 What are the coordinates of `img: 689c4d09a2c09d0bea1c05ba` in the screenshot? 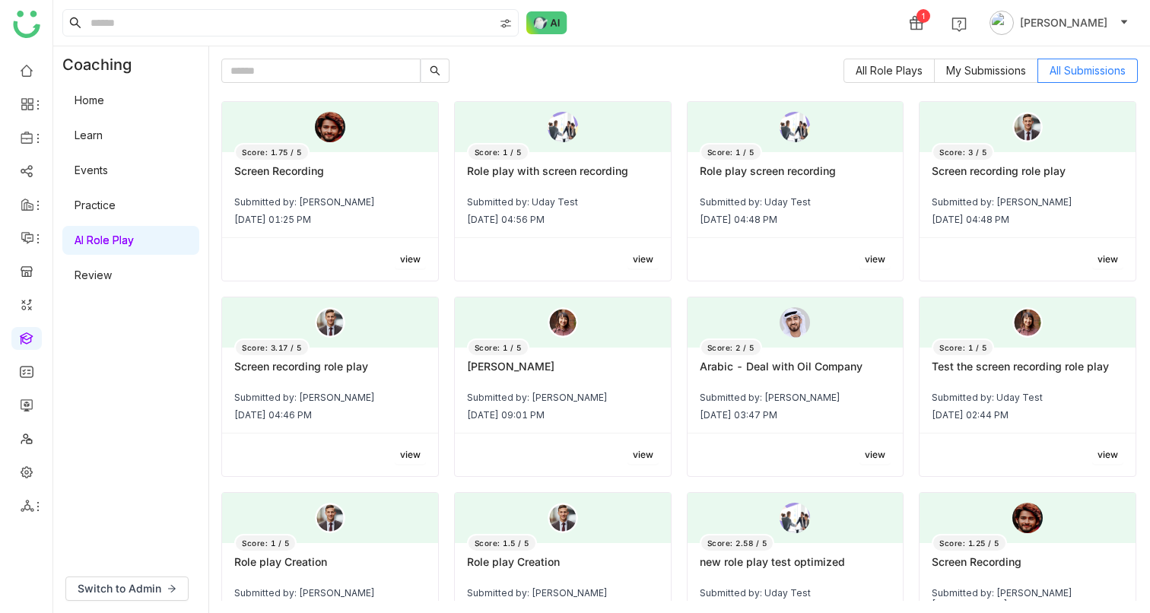 It's located at (795, 322).